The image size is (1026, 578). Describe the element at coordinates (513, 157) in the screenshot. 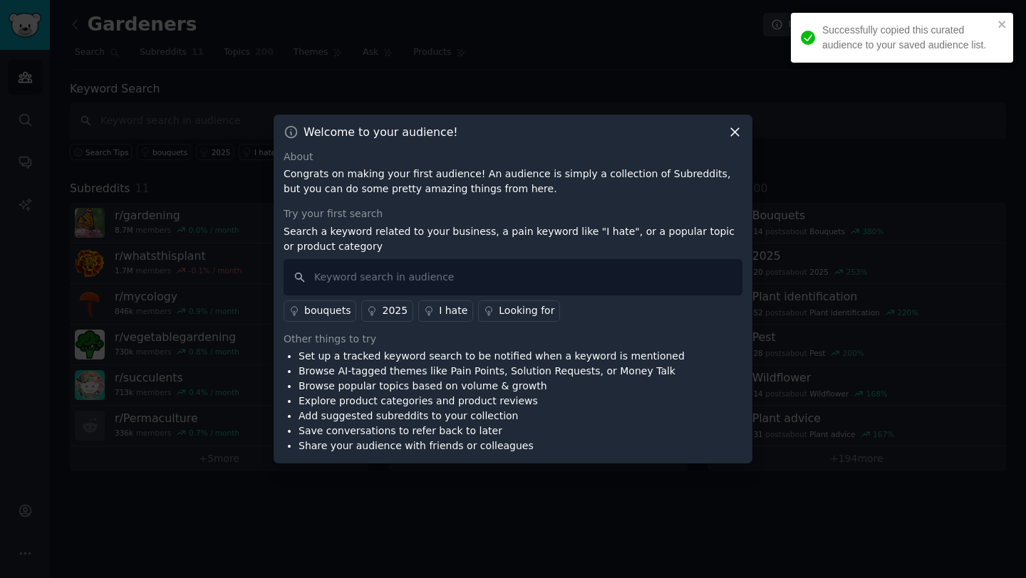

I see `div: About` at that location.